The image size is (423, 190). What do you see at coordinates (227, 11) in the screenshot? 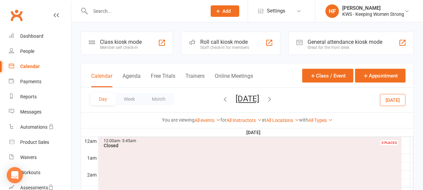
I see `span: Add` at bounding box center [227, 11].